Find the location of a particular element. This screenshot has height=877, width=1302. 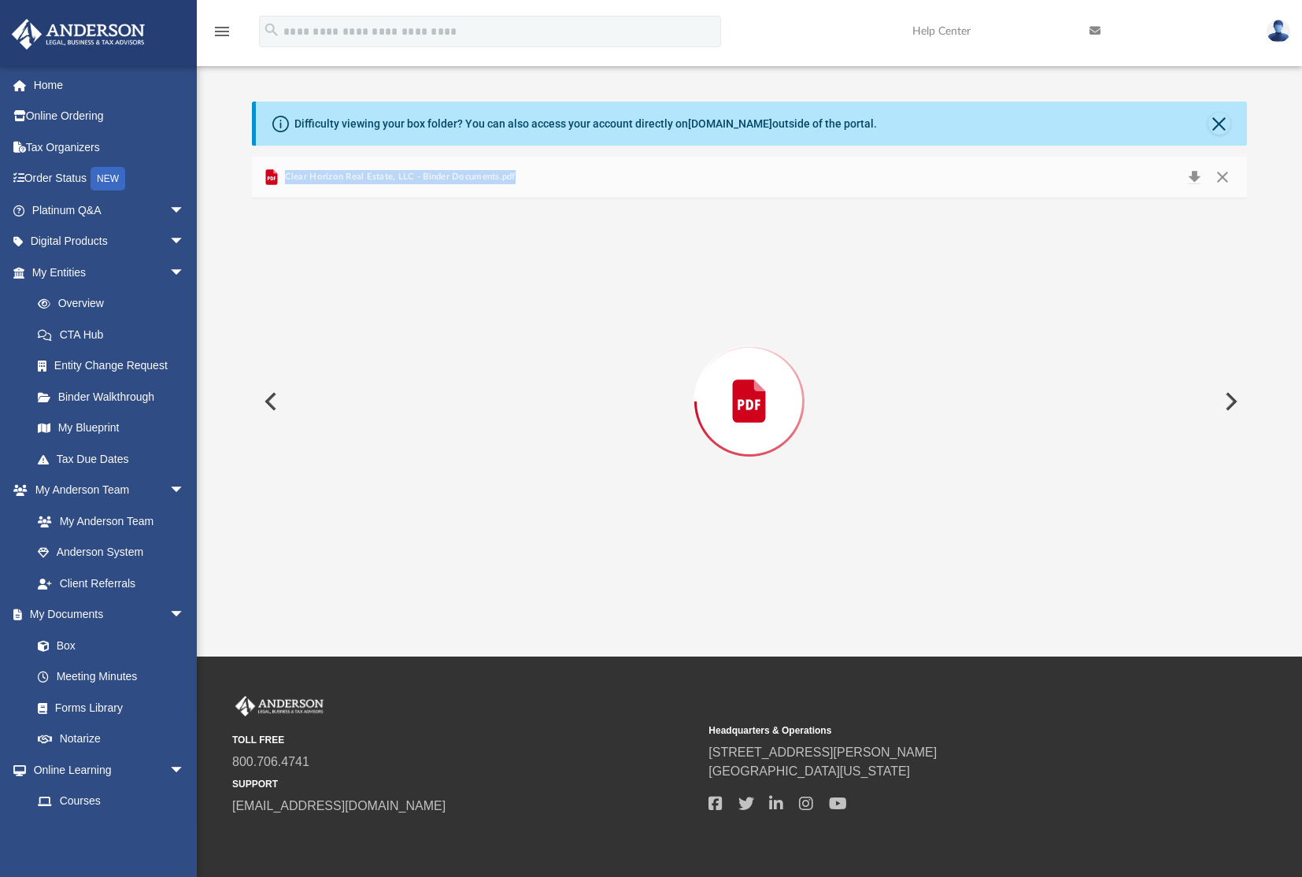

a: 800.706.4741 is located at coordinates (271, 761).